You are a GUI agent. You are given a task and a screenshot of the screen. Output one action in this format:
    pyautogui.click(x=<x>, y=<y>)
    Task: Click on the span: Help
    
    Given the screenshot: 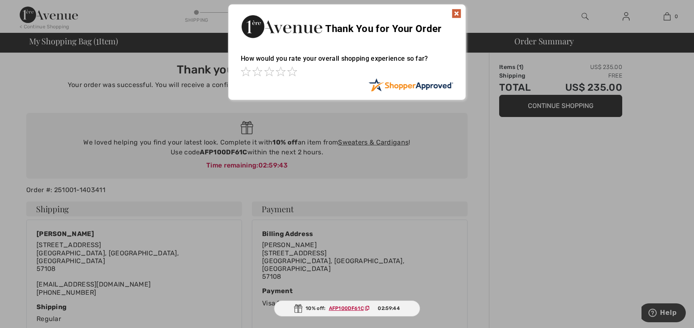 What is the action you would take?
    pyautogui.click(x=27, y=9)
    